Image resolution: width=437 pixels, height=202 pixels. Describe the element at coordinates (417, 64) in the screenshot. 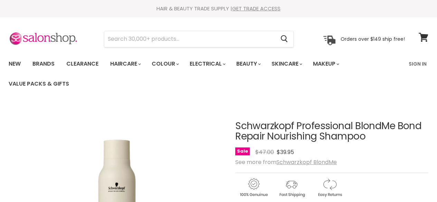

I see `a: Sign In` at that location.